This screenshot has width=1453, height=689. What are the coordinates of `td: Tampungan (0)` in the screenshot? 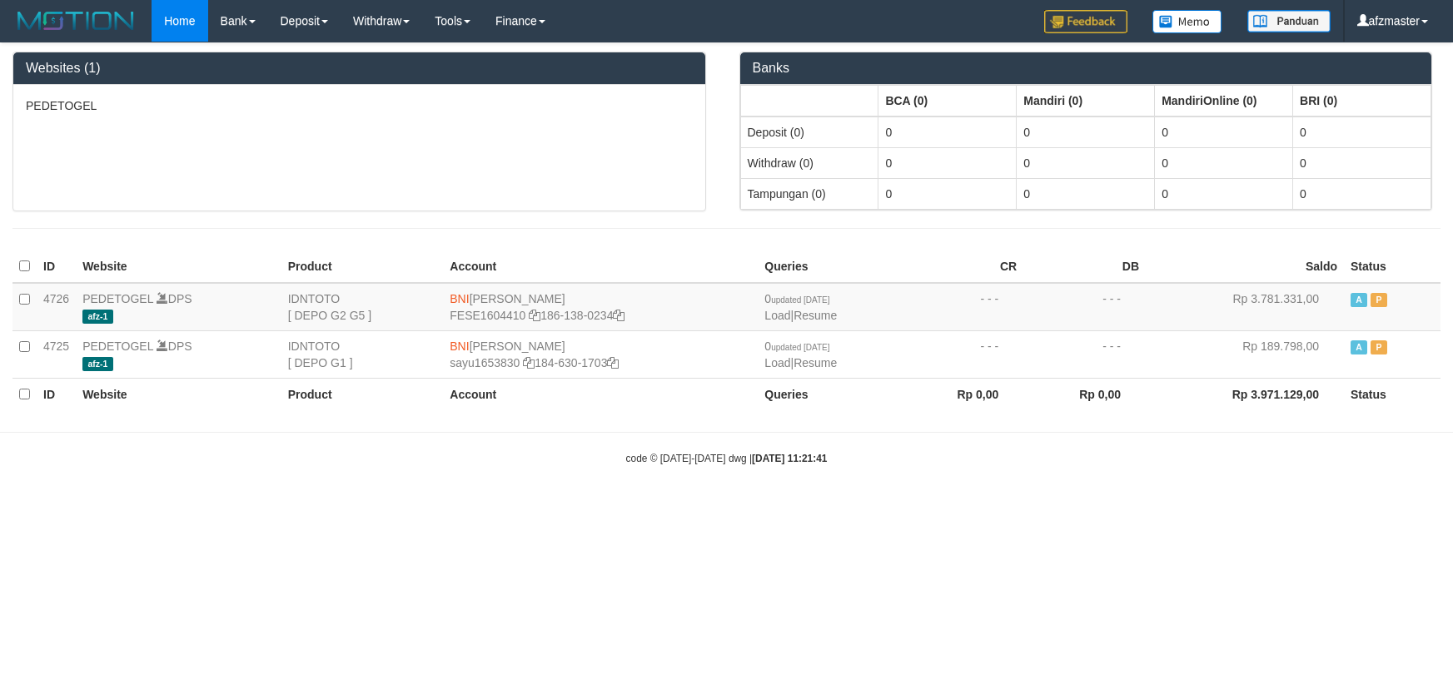 It's located at (809, 193).